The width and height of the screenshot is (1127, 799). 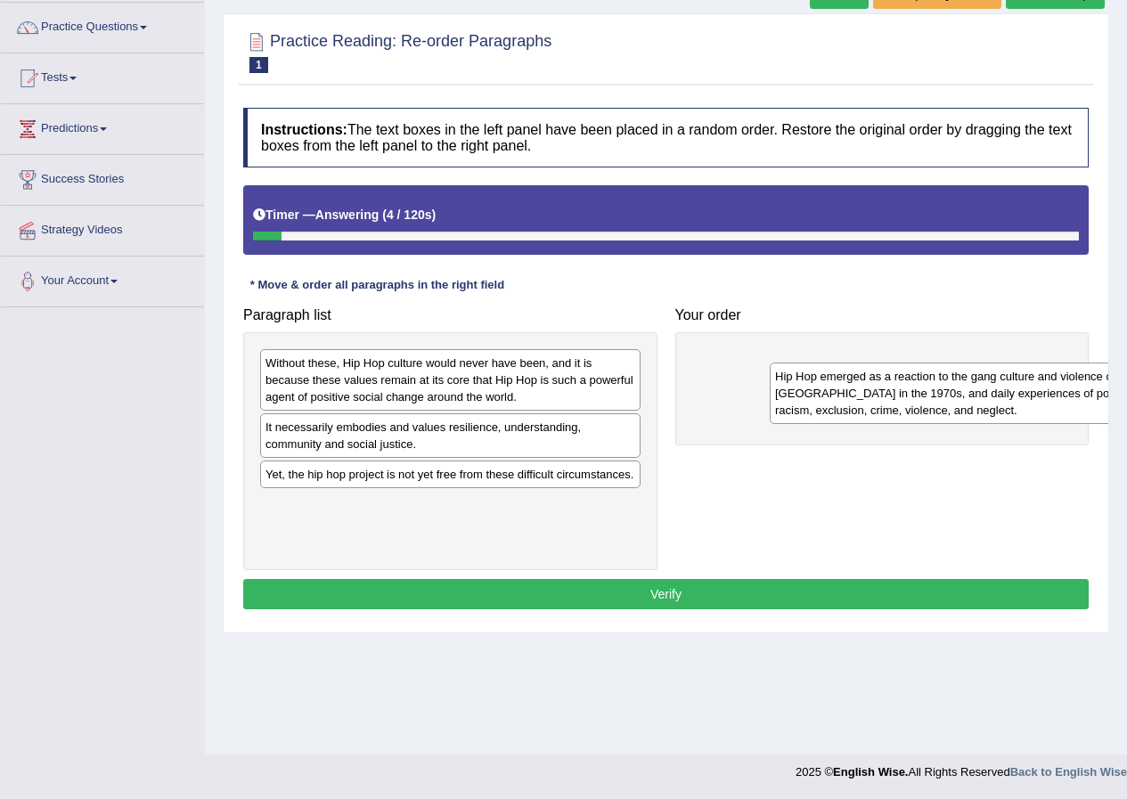 What do you see at coordinates (102, 127) in the screenshot?
I see `a: Predictions` at bounding box center [102, 127].